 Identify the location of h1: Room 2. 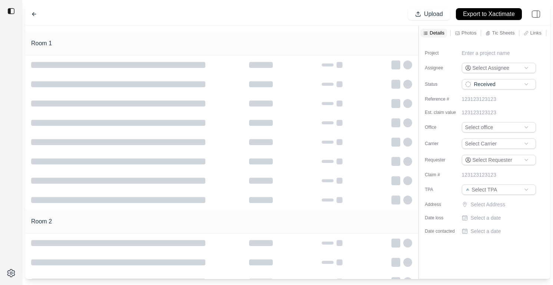
(42, 221).